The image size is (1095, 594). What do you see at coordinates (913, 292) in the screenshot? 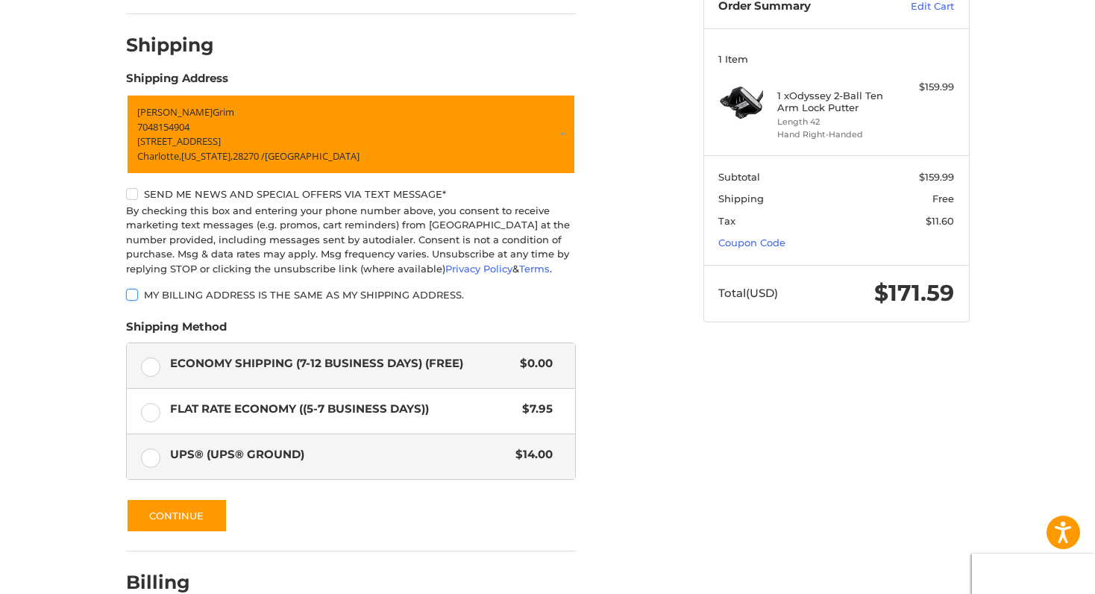
I see `span: $171.59` at bounding box center [913, 292].